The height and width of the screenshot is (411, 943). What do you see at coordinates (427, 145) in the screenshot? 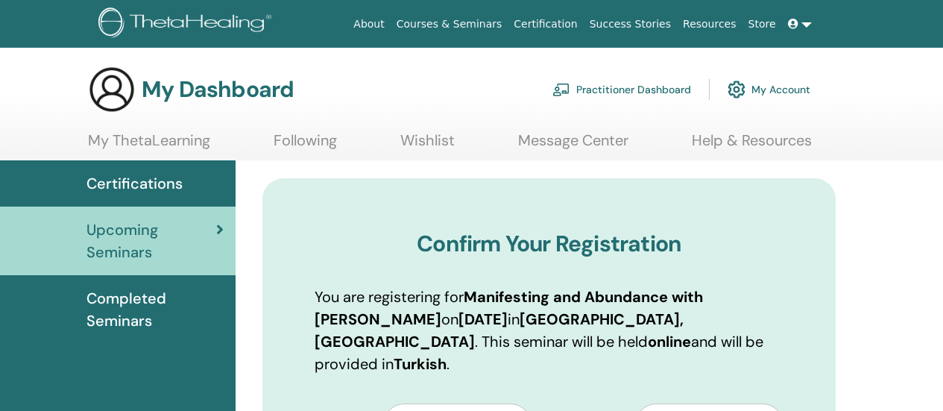
I see `a: Wishlist` at bounding box center [427, 145].